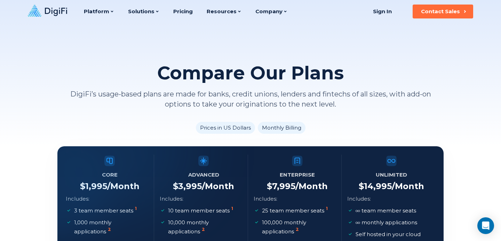 This screenshot has height=241, width=501. What do you see at coordinates (110, 227) in the screenshot?
I see `p: 1,000 monthly applications` at bounding box center [110, 227].